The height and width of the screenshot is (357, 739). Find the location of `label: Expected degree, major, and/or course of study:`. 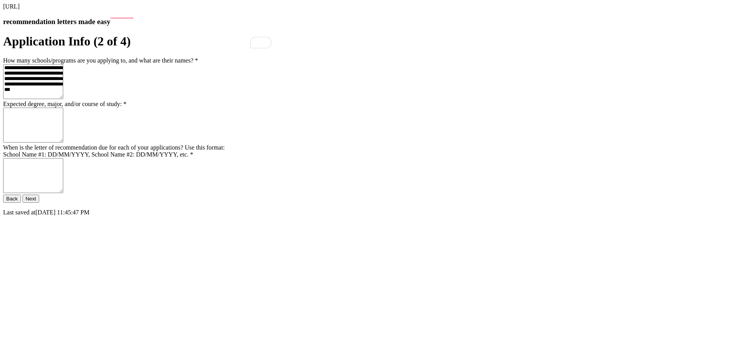

label: Expected degree, major, and/or course of study: is located at coordinates (65, 104).